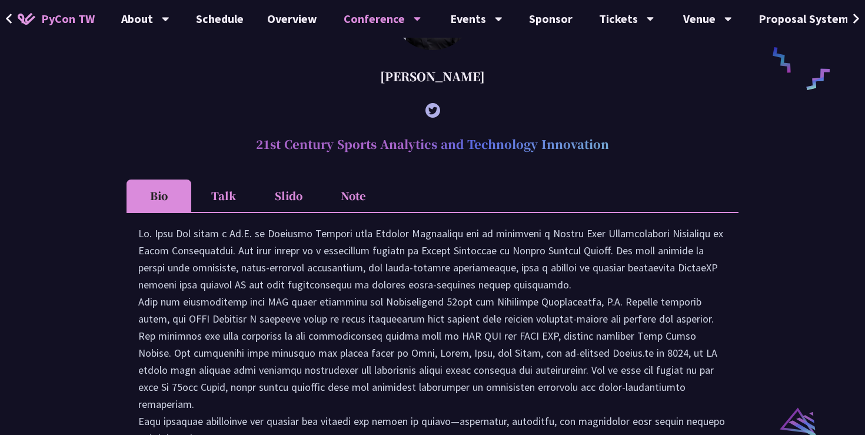 The image size is (865, 435). Describe the element at coordinates (159, 195) in the screenshot. I see `li: Bio` at that location.